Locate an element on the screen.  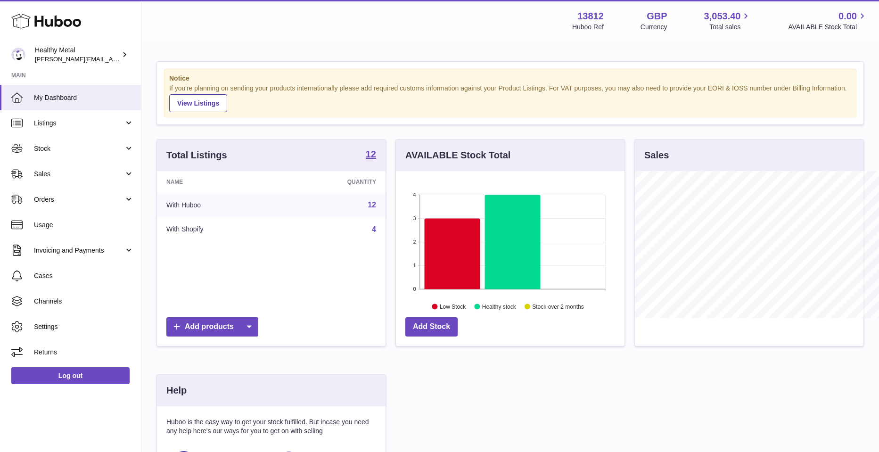
text: 2 is located at coordinates (414, 242).